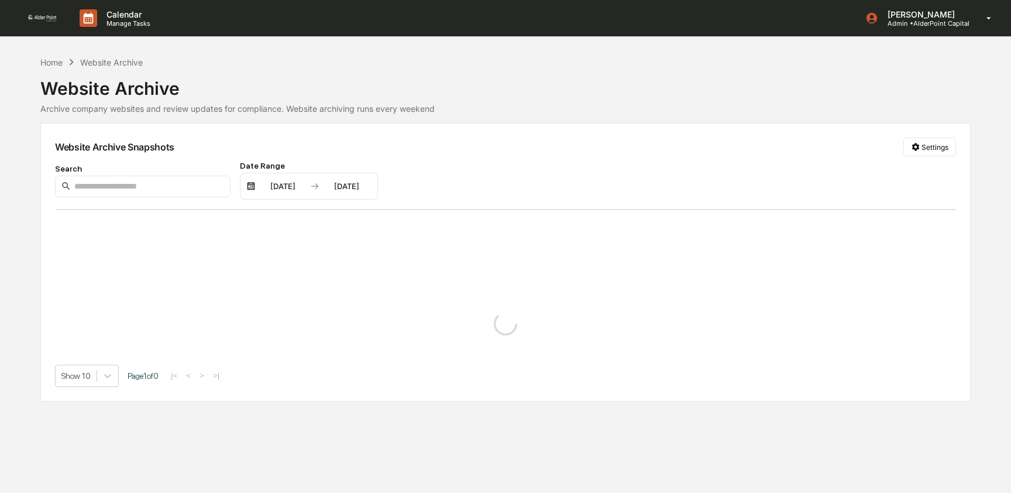 Image resolution: width=1011 pixels, height=493 pixels. What do you see at coordinates (309, 166) in the screenshot?
I see `div: Date Range` at bounding box center [309, 166].